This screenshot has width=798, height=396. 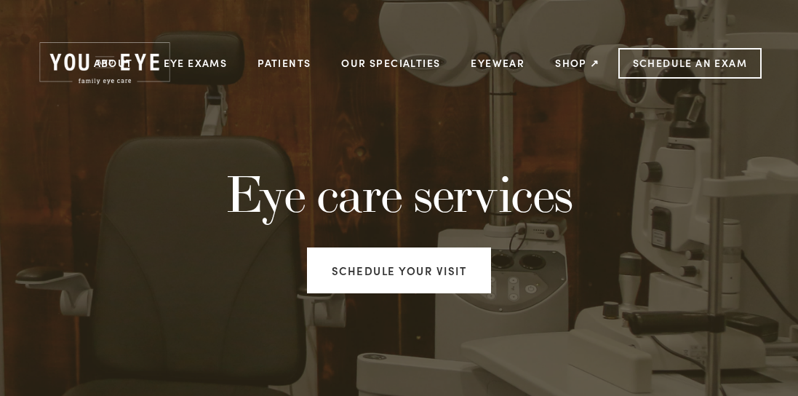 What do you see at coordinates (105, 63) in the screenshot?
I see `img: Rochester, MN | You and Eye | Family Eye Care` at bounding box center [105, 63].